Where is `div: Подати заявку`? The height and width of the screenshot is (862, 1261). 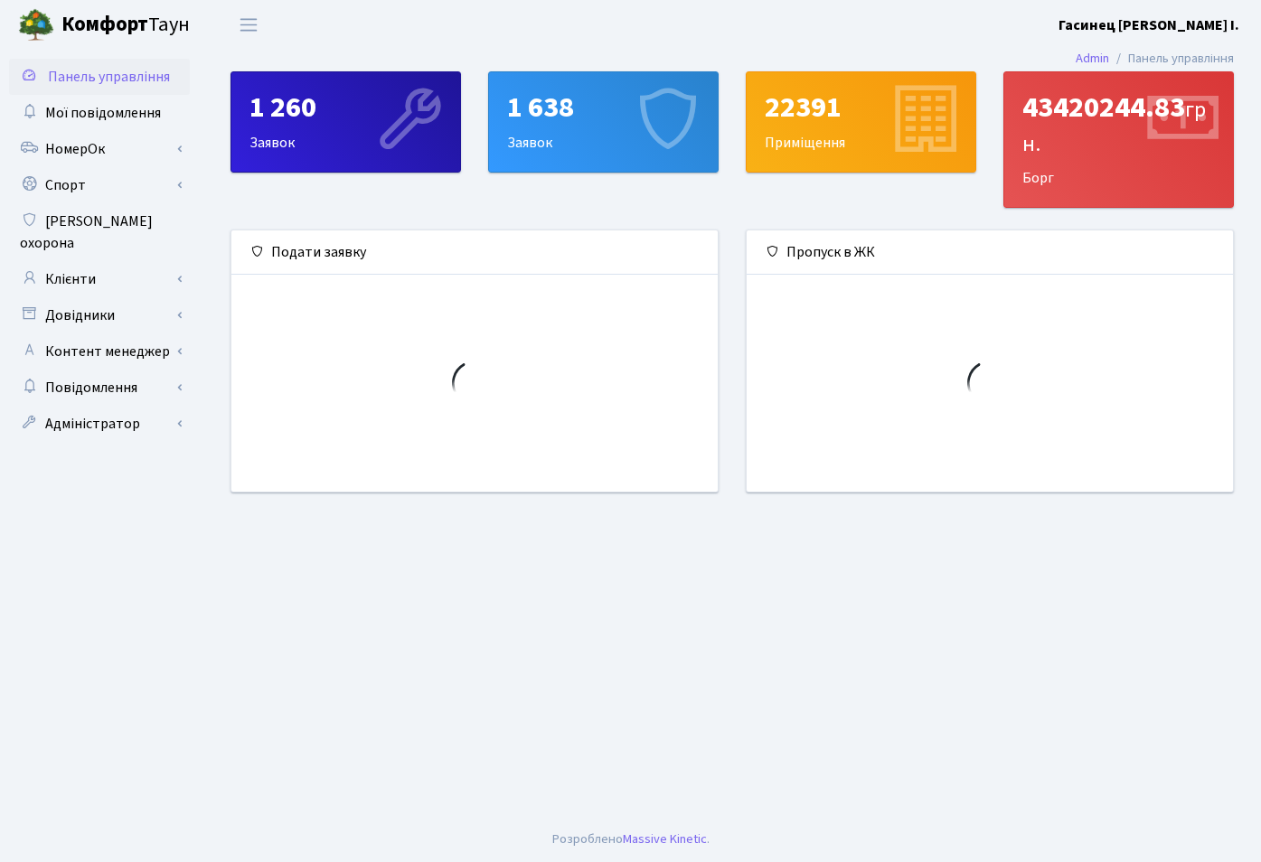 div: Подати заявку is located at coordinates (475, 252).